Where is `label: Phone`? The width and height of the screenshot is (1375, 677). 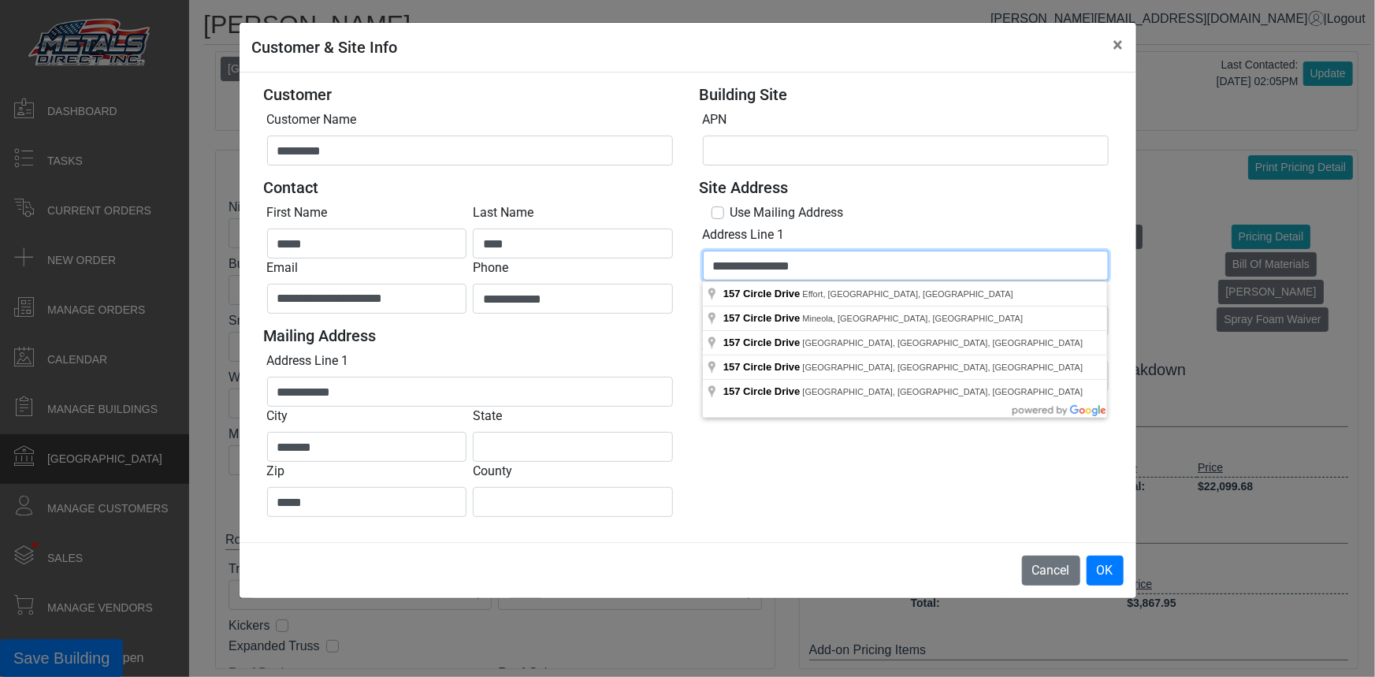 label: Phone is located at coordinates (490, 268).